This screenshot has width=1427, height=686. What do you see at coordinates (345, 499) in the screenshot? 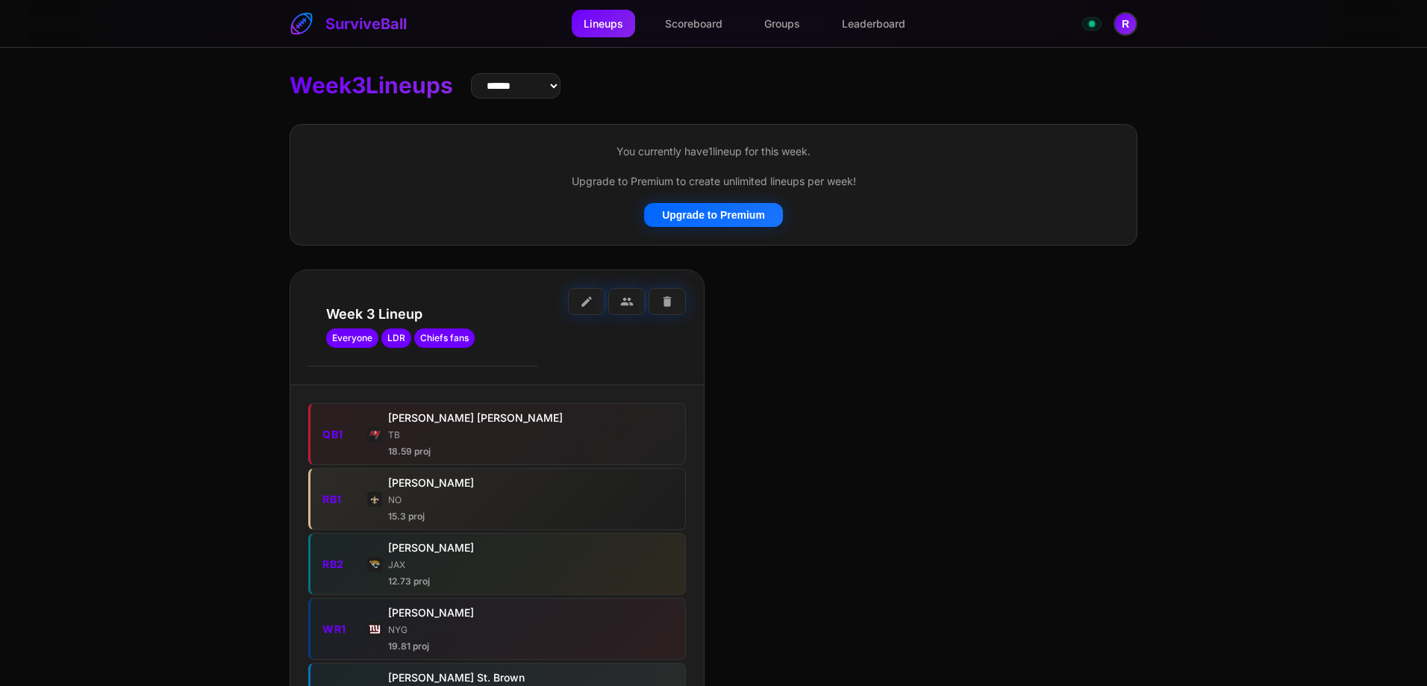
I see `div: RB1` at bounding box center [345, 499].